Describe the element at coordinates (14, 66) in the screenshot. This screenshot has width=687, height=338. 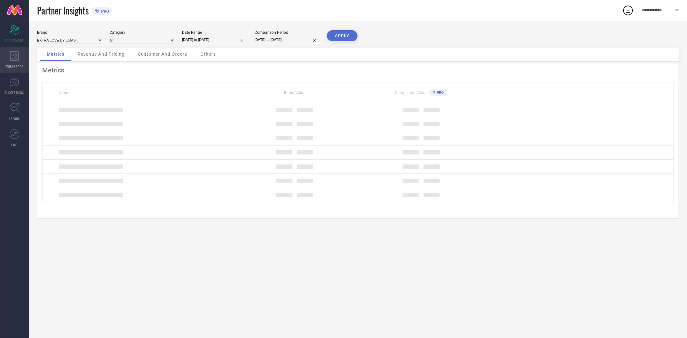
I see `span: WORKSPACE` at that location.